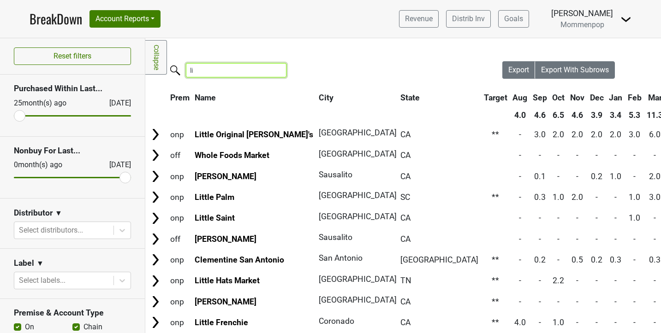  Describe the element at coordinates (519, 70) in the screenshot. I see `button: Export` at that location.